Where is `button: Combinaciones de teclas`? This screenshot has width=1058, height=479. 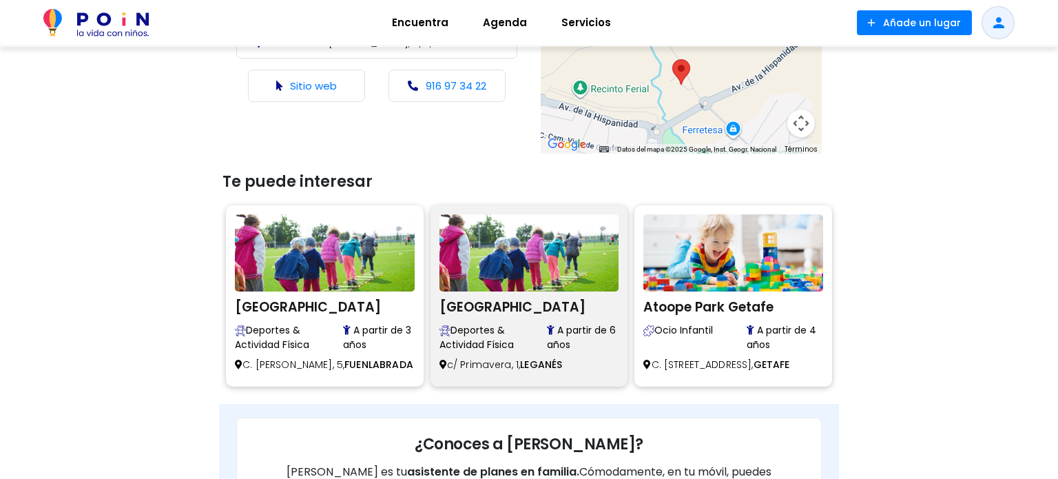 button: Combinaciones de teclas is located at coordinates (604, 149).